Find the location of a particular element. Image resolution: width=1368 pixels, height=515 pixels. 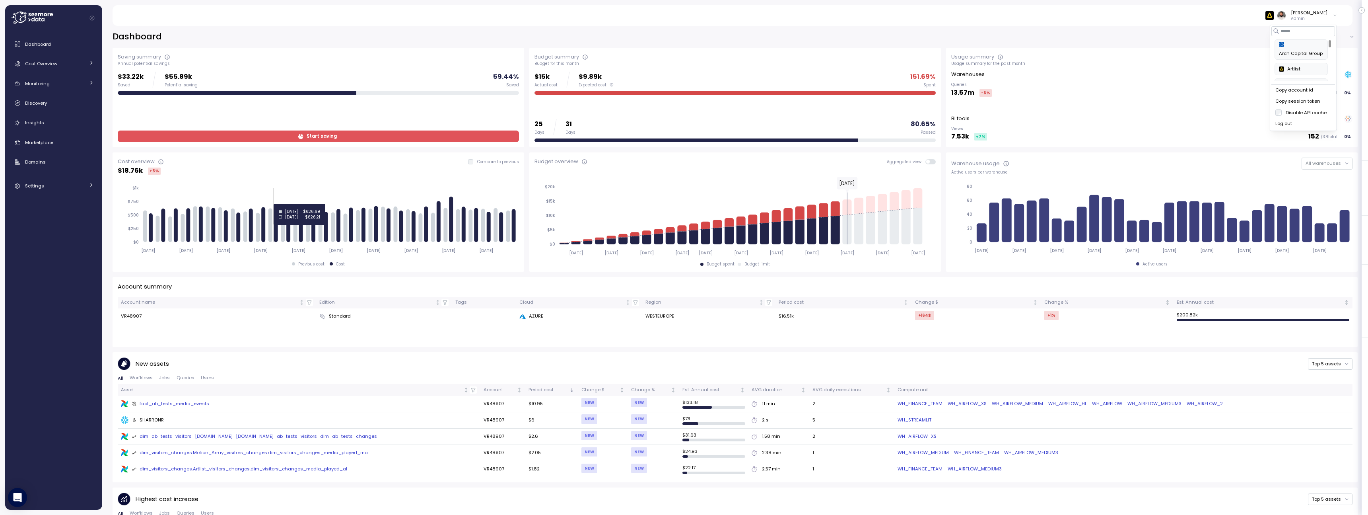

td: 2 is located at coordinates (852, 436).